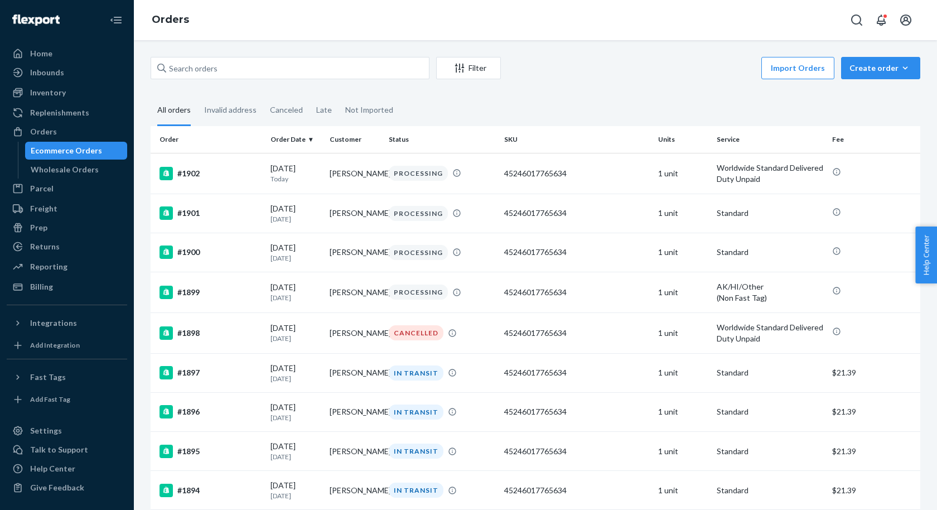 The image size is (937, 510). What do you see at coordinates (67, 54) in the screenshot?
I see `a: Home` at bounding box center [67, 54].